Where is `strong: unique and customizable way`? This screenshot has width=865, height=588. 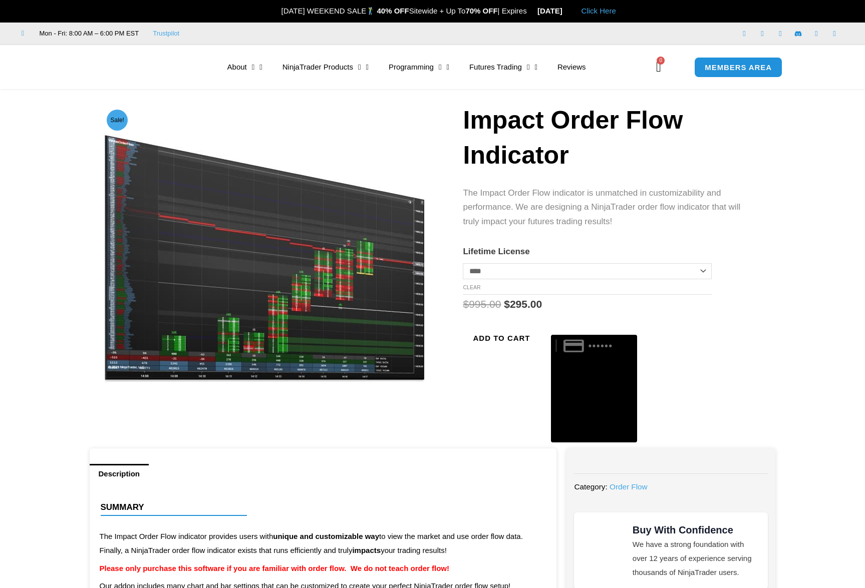
strong: unique and customizable way is located at coordinates (326, 536).